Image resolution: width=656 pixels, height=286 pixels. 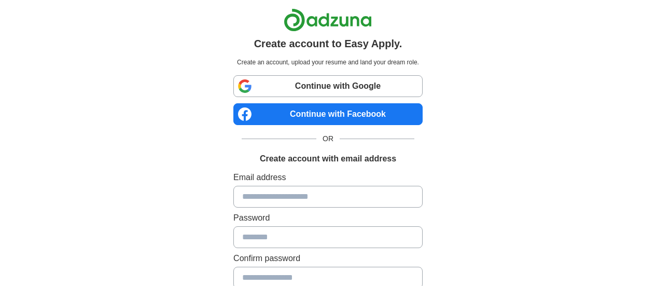 What do you see at coordinates (328, 218) in the screenshot?
I see `label: Password` at bounding box center [328, 218].